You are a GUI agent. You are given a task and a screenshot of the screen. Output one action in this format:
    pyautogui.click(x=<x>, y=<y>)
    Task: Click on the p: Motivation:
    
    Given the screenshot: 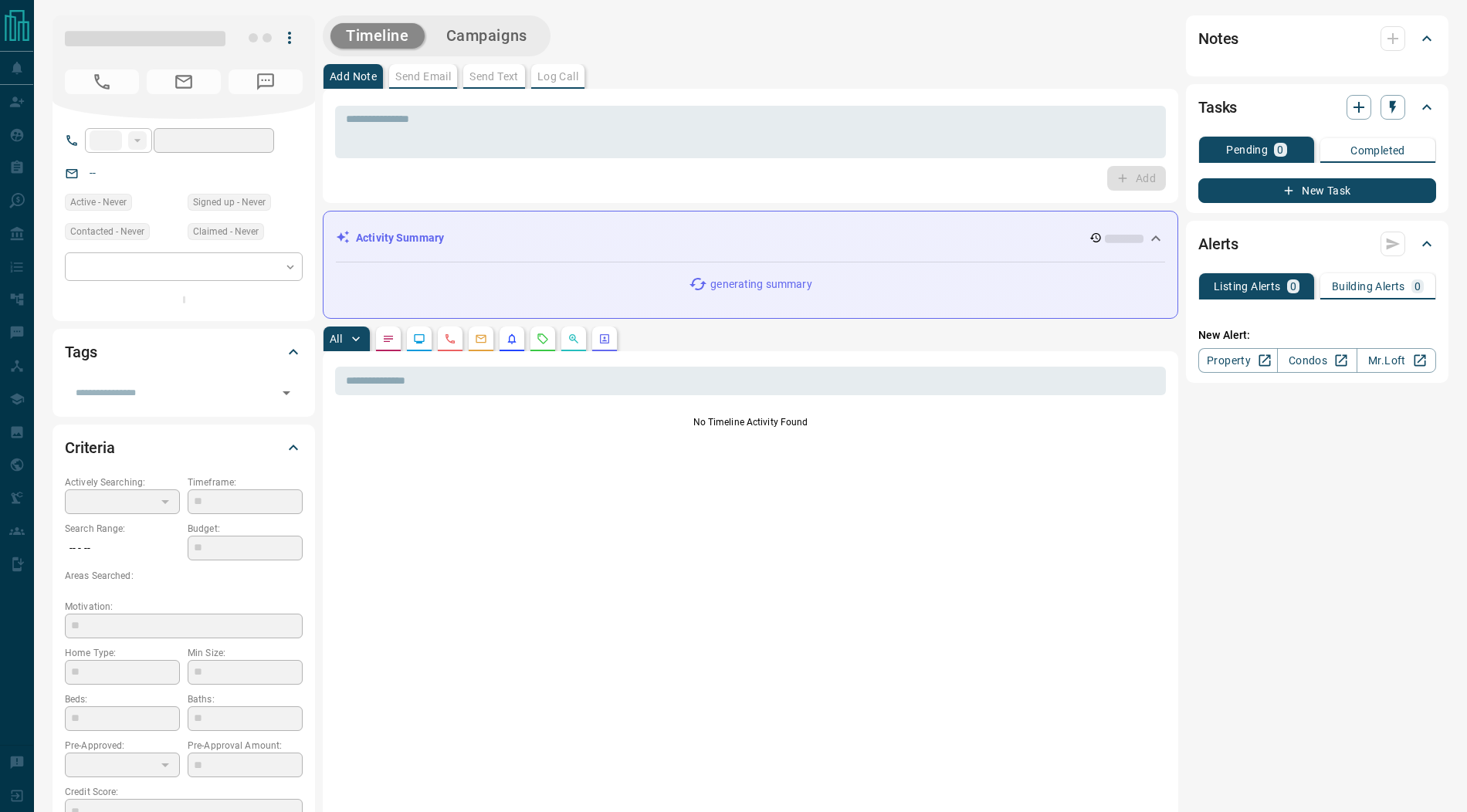 What is the action you would take?
    pyautogui.click(x=183, y=606)
    